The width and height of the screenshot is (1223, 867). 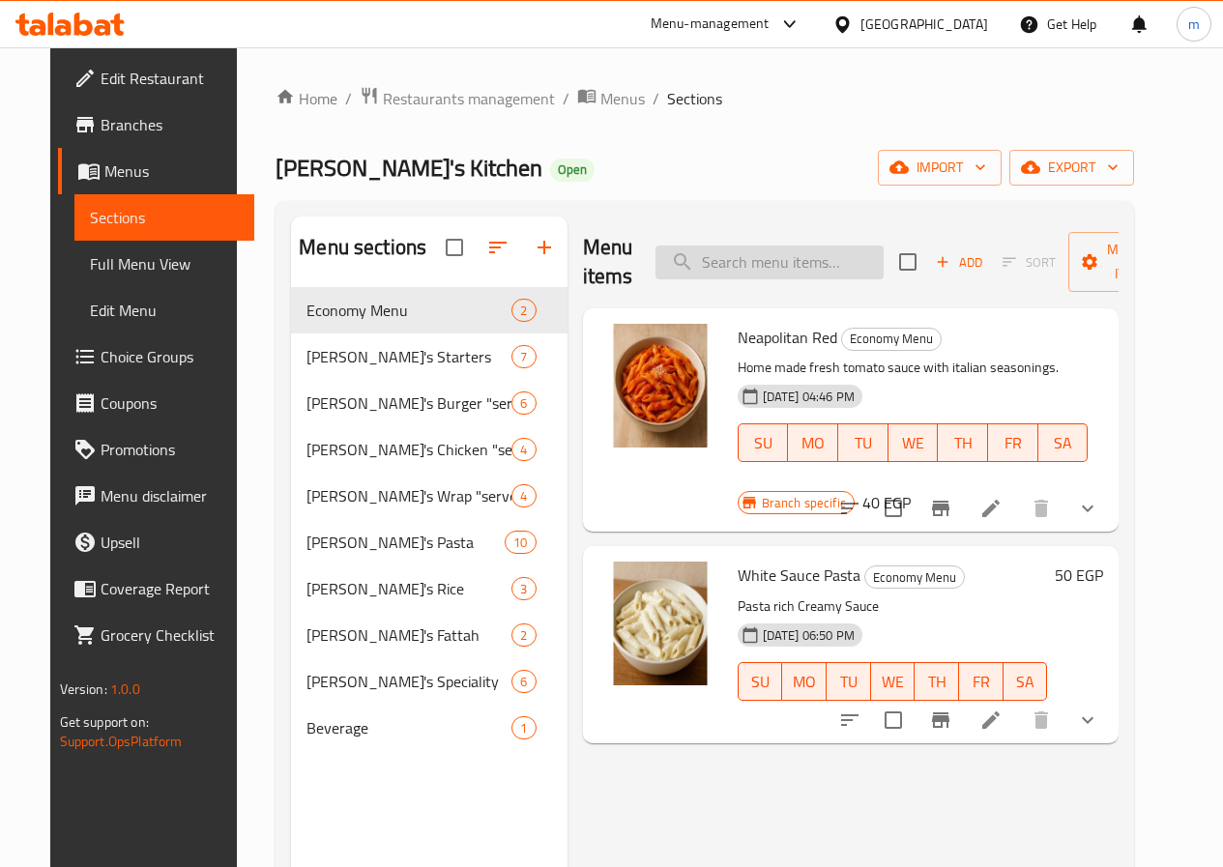 I want to click on span: Coupons, so click(x=169, y=403).